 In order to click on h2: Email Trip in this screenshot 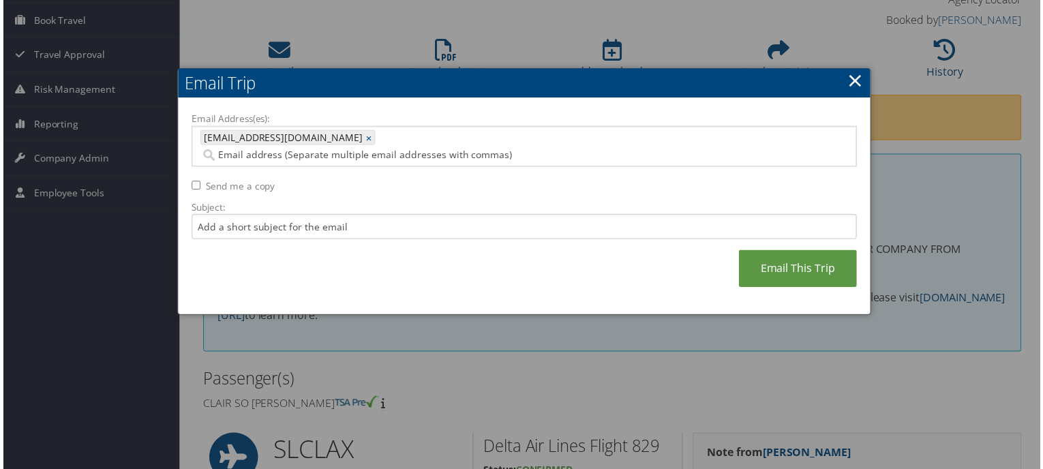, I will do `click(524, 84)`.